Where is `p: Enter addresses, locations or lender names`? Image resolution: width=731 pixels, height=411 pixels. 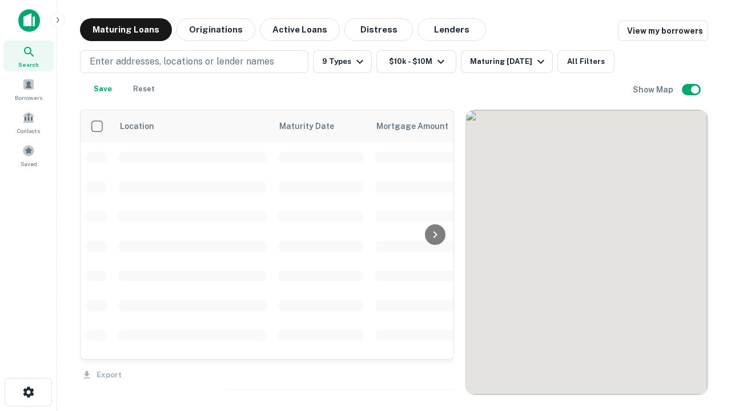 p: Enter addresses, locations or lender names is located at coordinates (182, 62).